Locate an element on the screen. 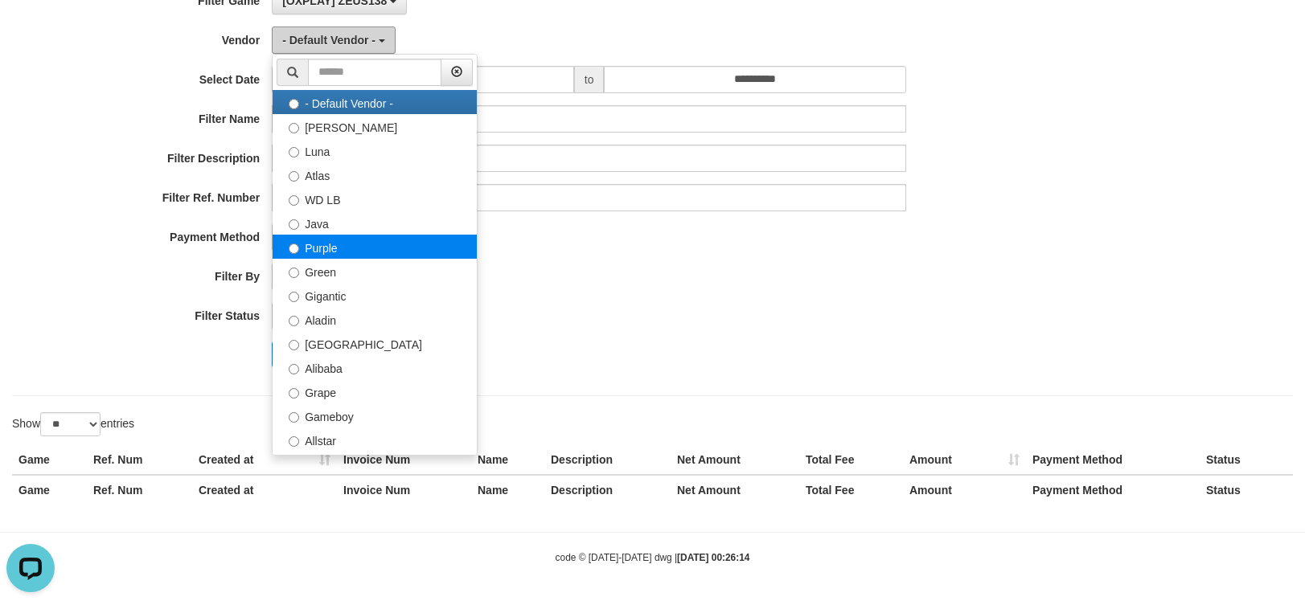 This screenshot has height=605, width=1305. label: WD LB is located at coordinates (375, 199).